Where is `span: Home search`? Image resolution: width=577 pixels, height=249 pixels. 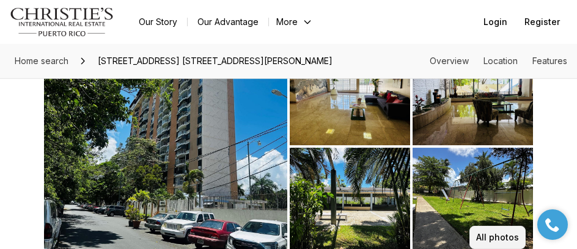 span: Home search is located at coordinates (42, 61).